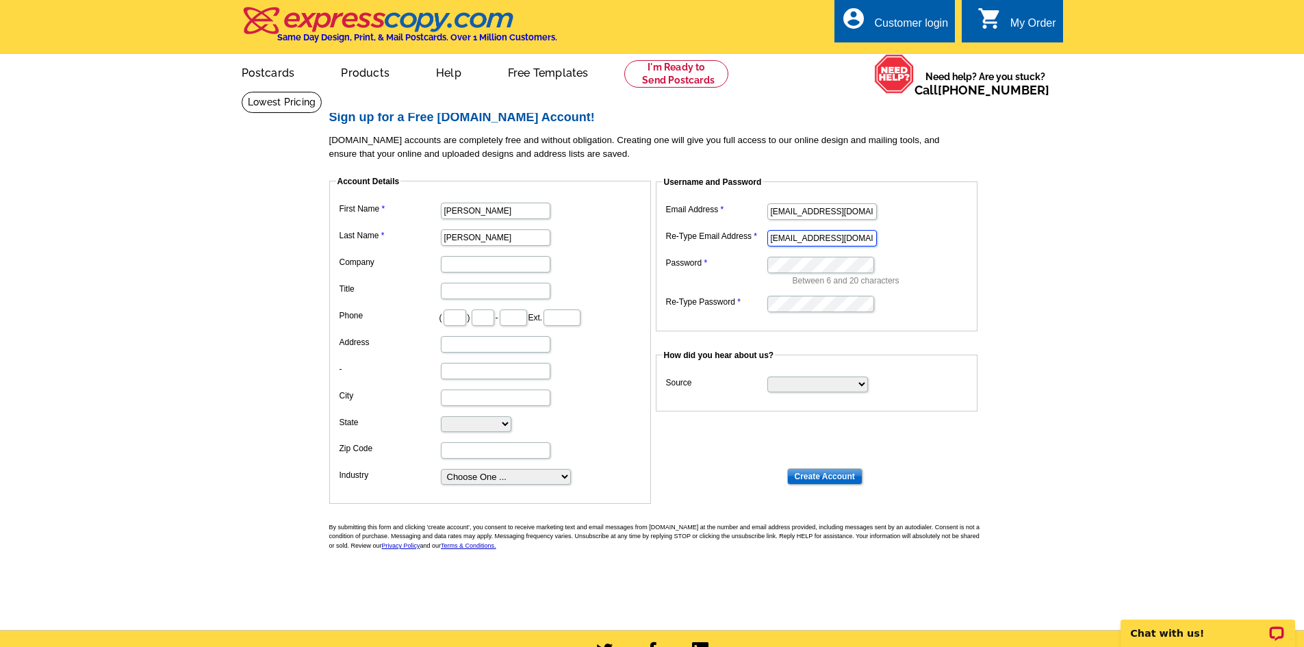 The image size is (1304, 647). What do you see at coordinates (390, 236) in the screenshot?
I see `label: Last Name` at bounding box center [390, 236].